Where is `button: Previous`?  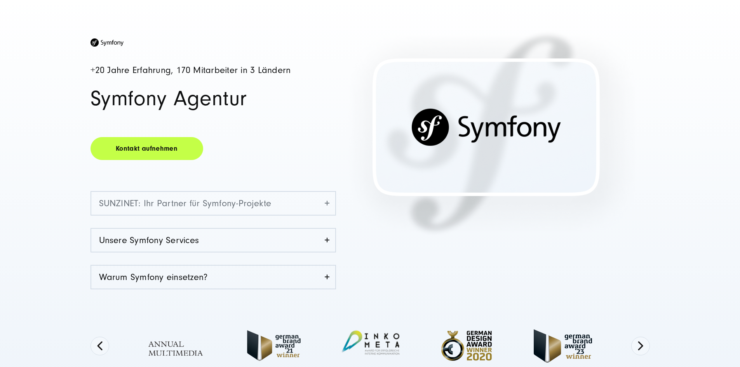
button: Previous is located at coordinates (100, 346).